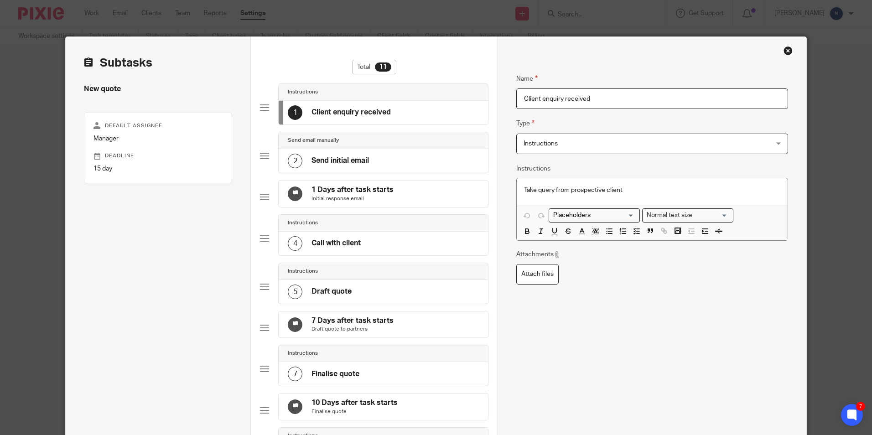  What do you see at coordinates (353, 329) in the screenshot?
I see `p: Draft quote to partners` at bounding box center [353, 329].